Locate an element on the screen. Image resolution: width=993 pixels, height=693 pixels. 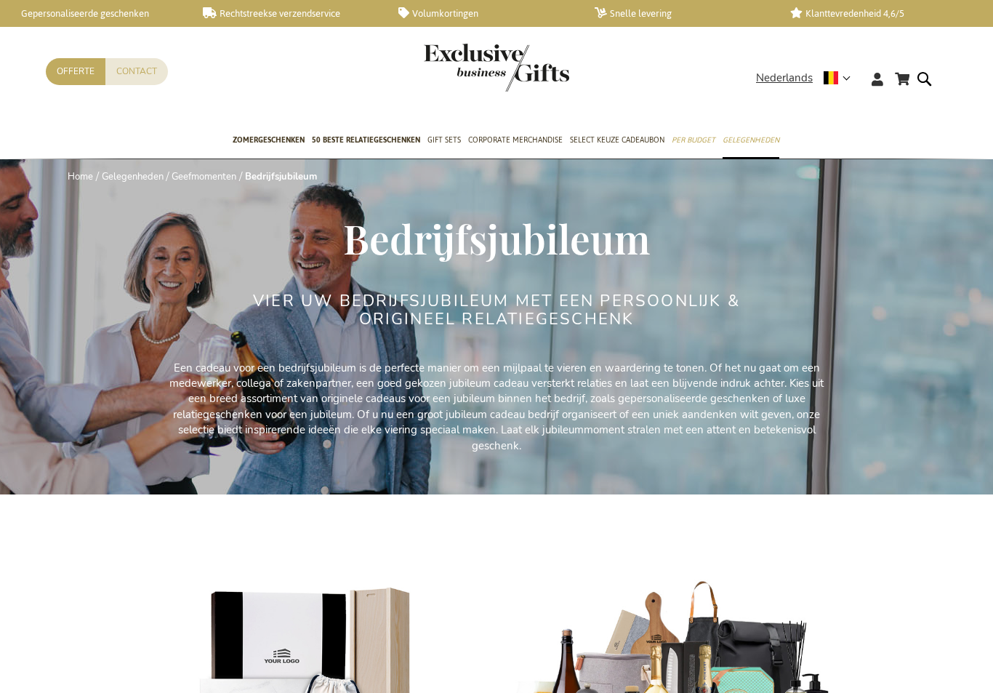
a: Geefmomenten is located at coordinates (204, 177).